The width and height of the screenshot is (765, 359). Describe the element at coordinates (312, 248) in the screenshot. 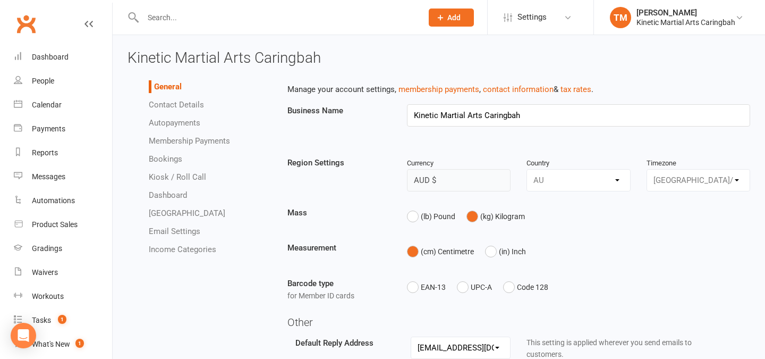

I see `label: Measurement` at that location.